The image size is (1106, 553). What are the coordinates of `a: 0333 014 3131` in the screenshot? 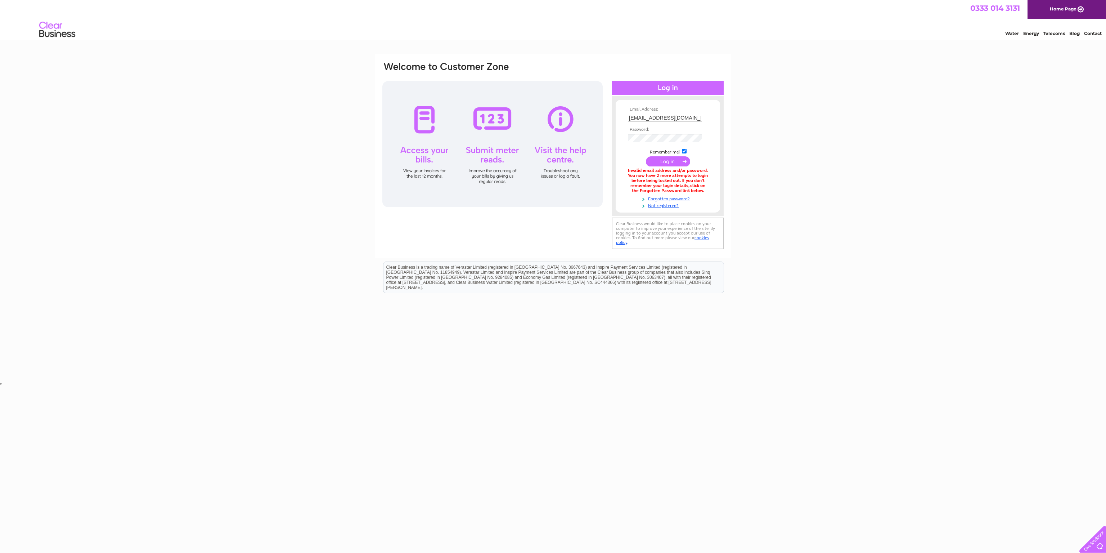 It's located at (995, 8).